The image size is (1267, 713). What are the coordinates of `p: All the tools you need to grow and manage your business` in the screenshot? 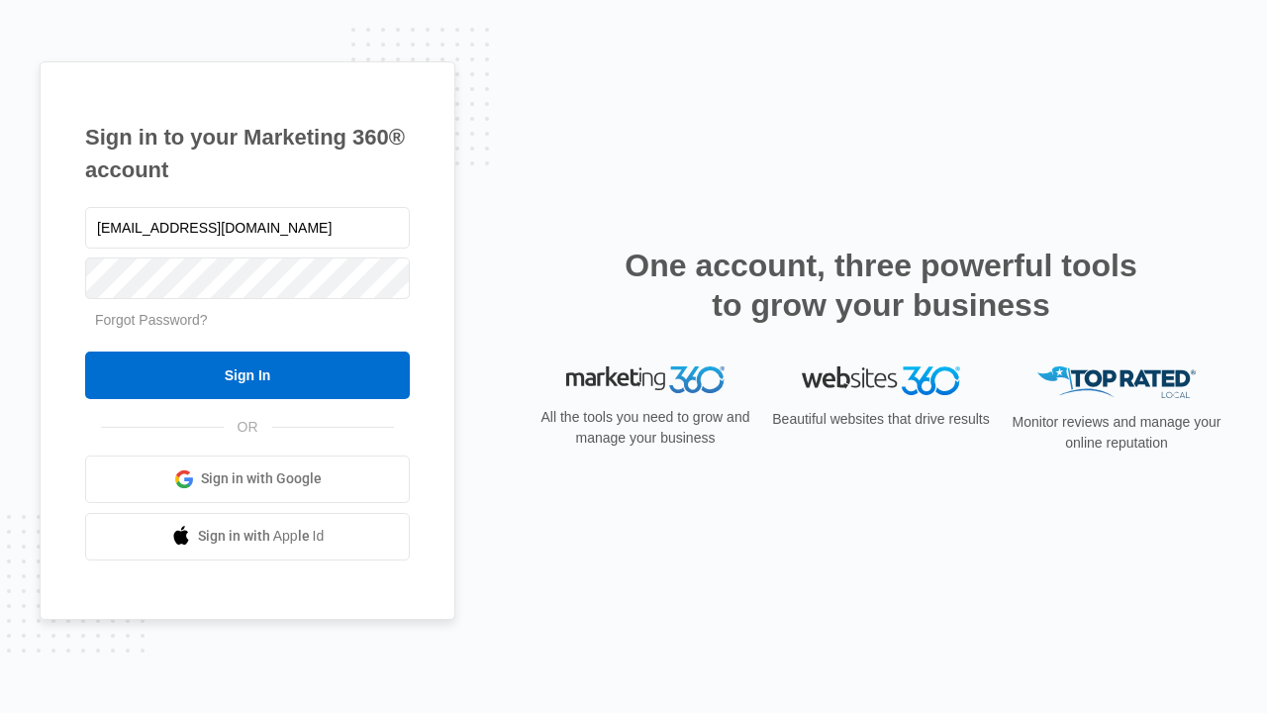 It's located at (645, 428).